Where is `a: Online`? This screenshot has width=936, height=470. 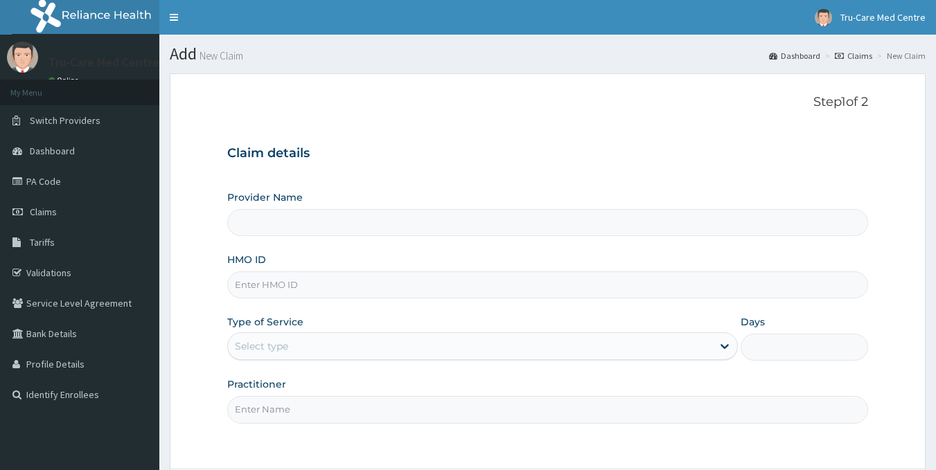
a: Online is located at coordinates (65, 80).